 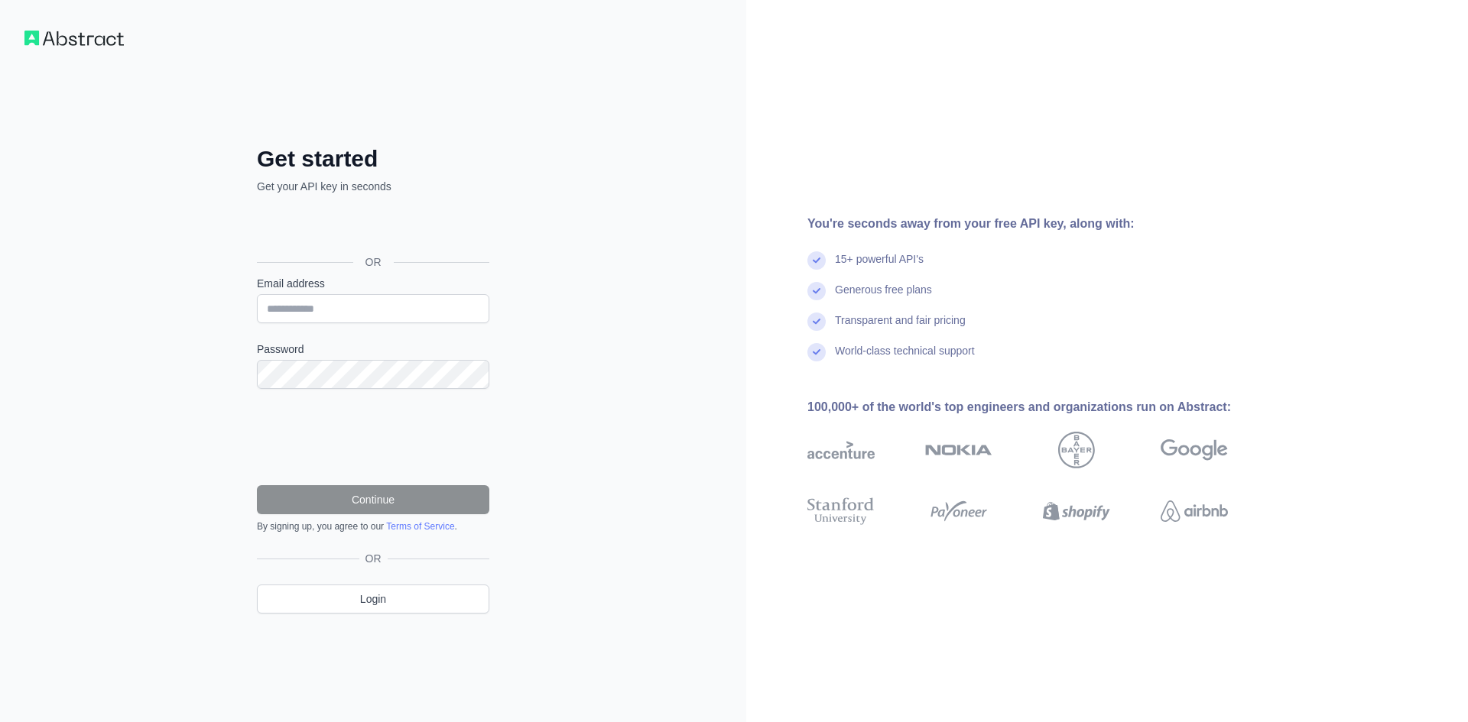 I want to click on div: 15+ powerful API's, so click(x=879, y=267).